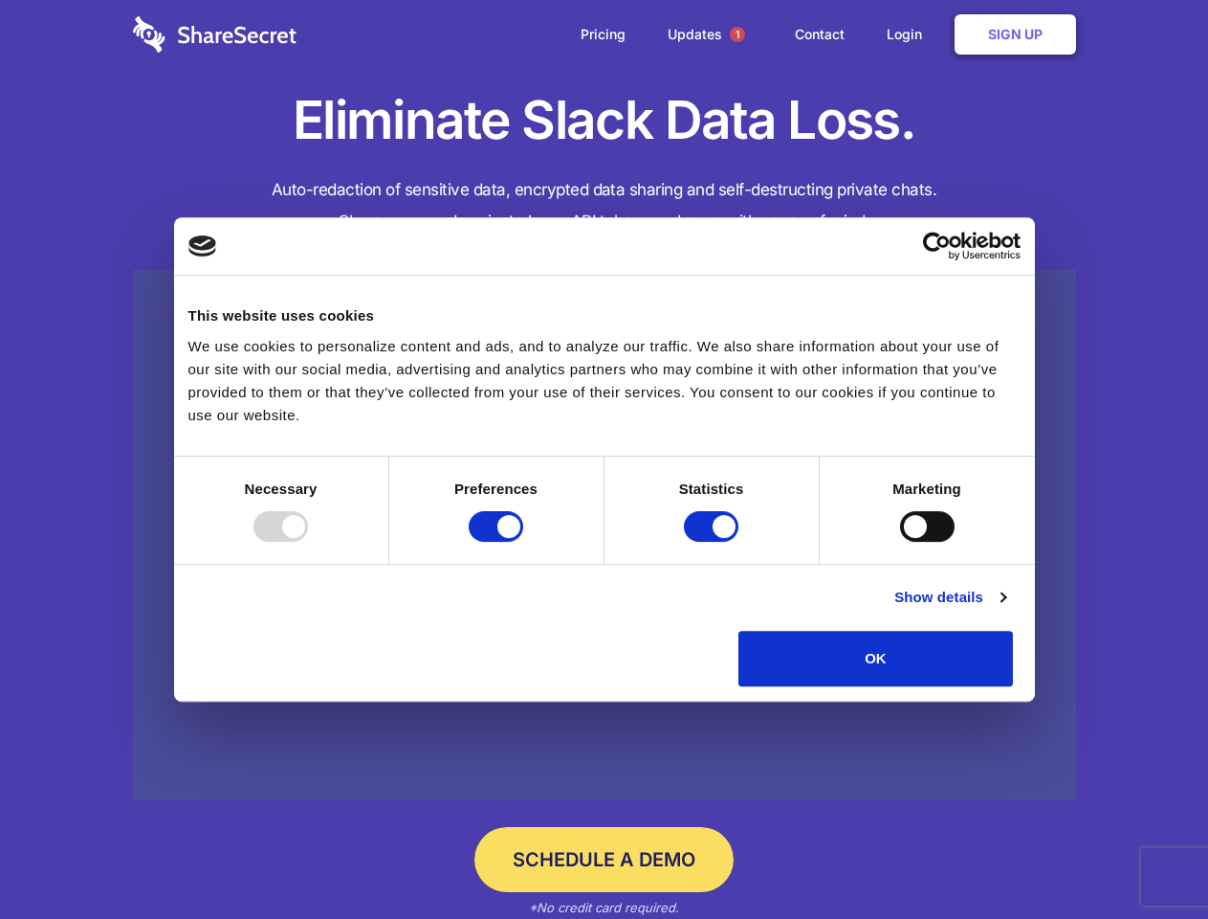 This screenshot has height=919, width=1208. I want to click on div: This website uses cookies, so click(605, 316).